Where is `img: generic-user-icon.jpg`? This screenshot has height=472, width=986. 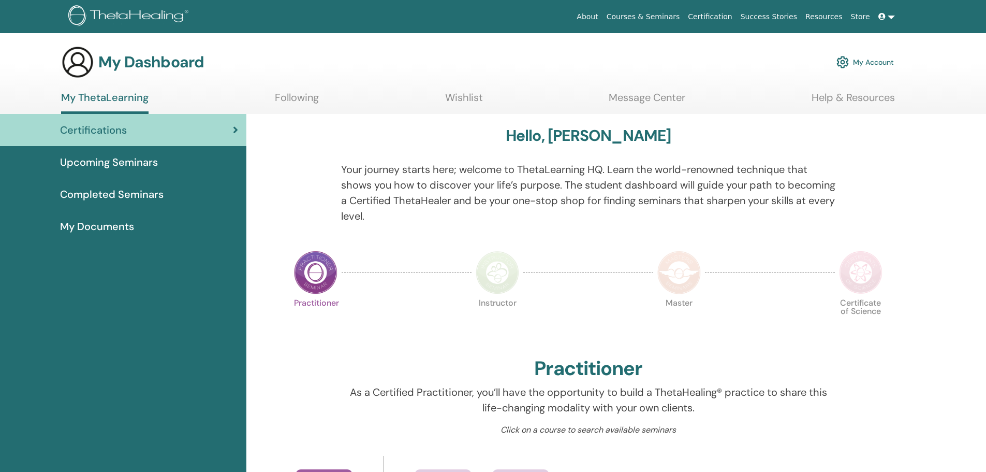 img: generic-user-icon.jpg is located at coordinates (78, 62).